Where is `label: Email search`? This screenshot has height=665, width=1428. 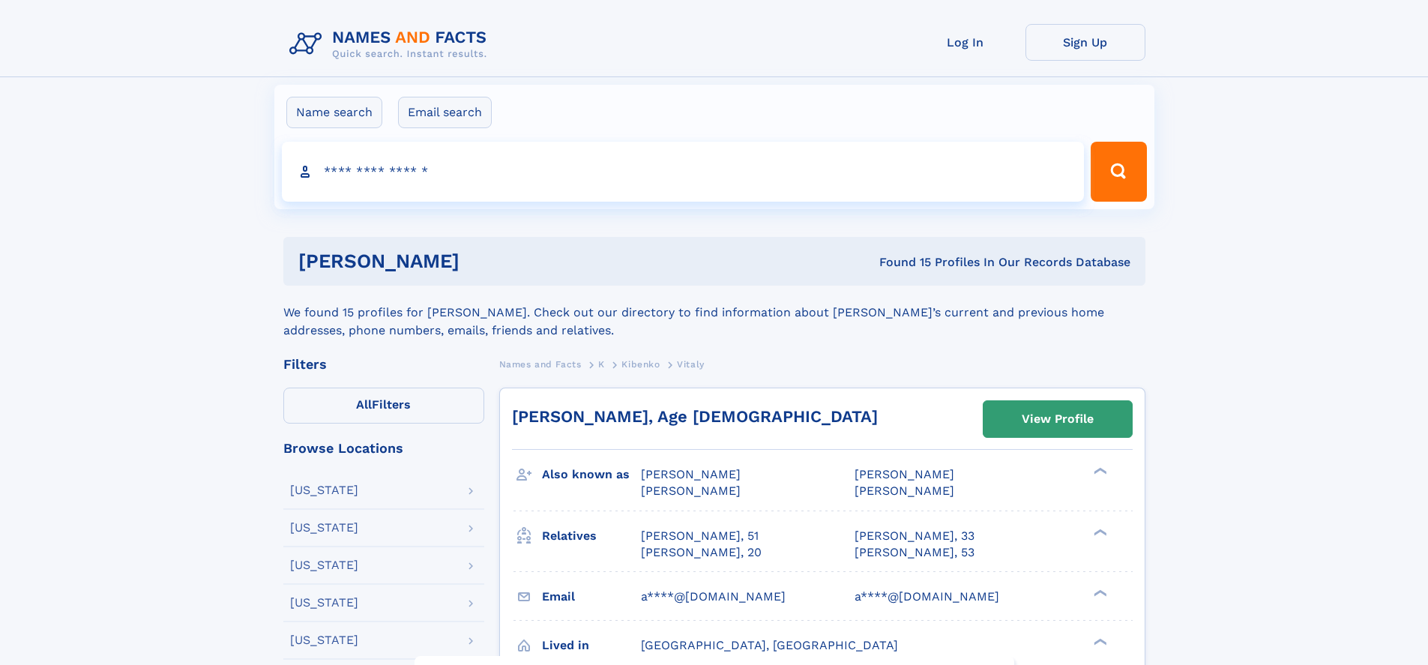 label: Email search is located at coordinates (444, 112).